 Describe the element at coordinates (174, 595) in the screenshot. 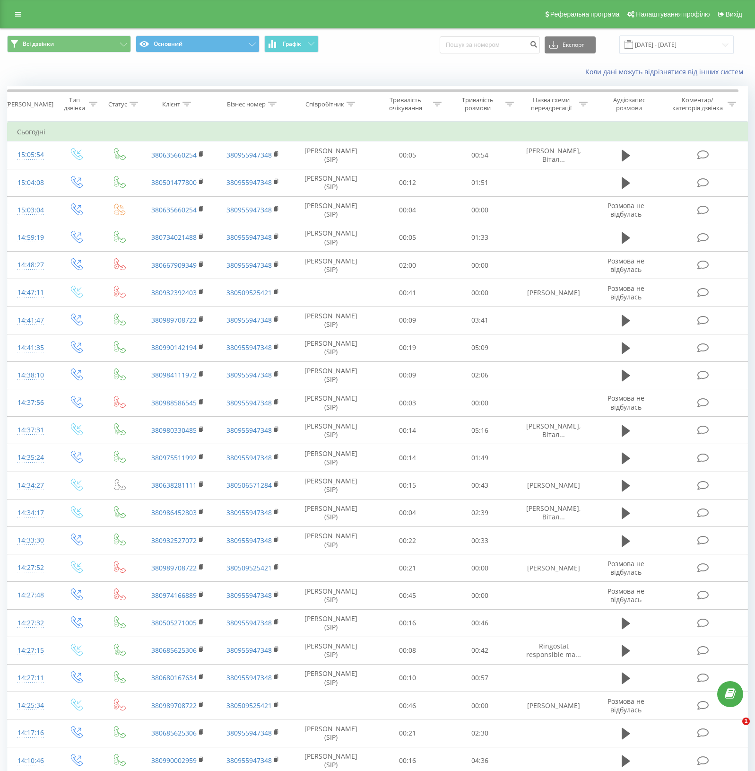

I see `a: 380974166889` at that location.